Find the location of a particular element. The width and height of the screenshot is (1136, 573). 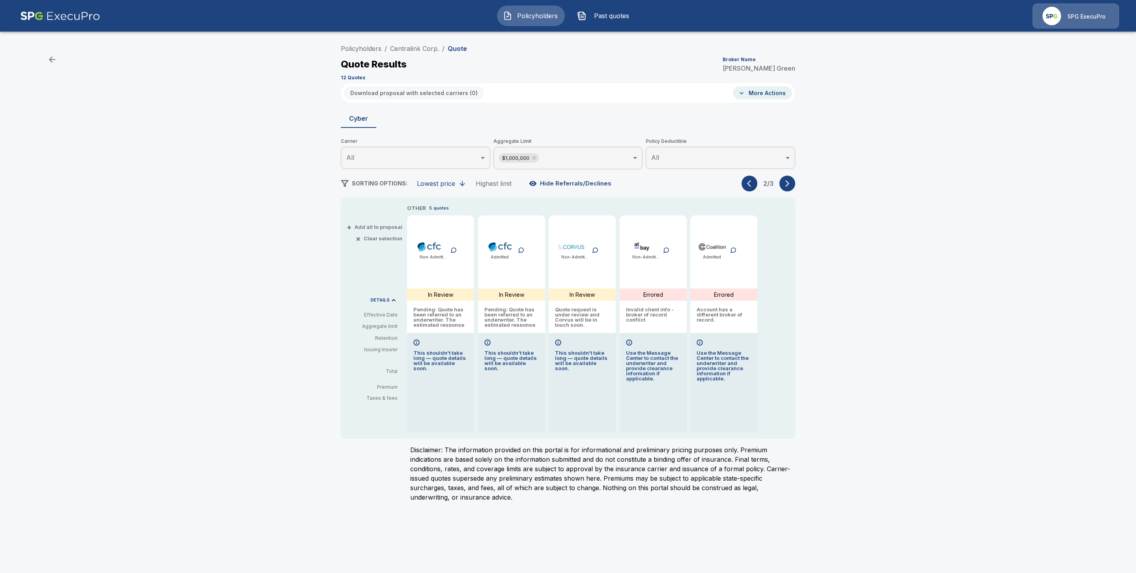

span: Policyholders is located at coordinates (537, 16).